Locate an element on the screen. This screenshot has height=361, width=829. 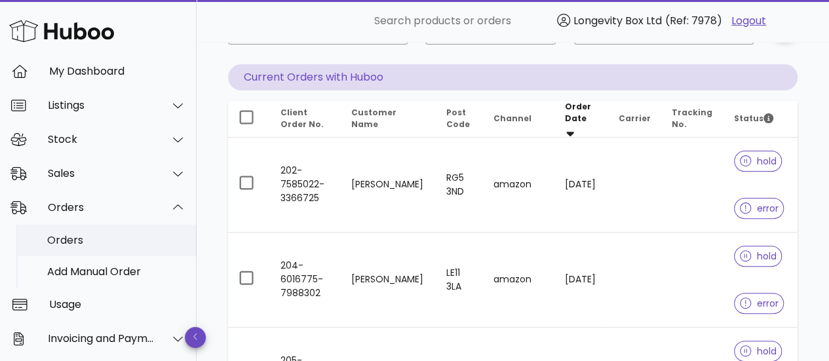
div: Usage is located at coordinates (117, 304).